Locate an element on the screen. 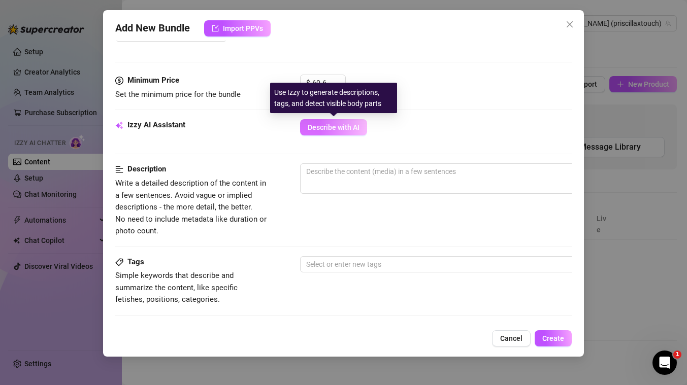 Image resolution: width=687 pixels, height=385 pixels. span: Describe with AI is located at coordinates (334, 127).